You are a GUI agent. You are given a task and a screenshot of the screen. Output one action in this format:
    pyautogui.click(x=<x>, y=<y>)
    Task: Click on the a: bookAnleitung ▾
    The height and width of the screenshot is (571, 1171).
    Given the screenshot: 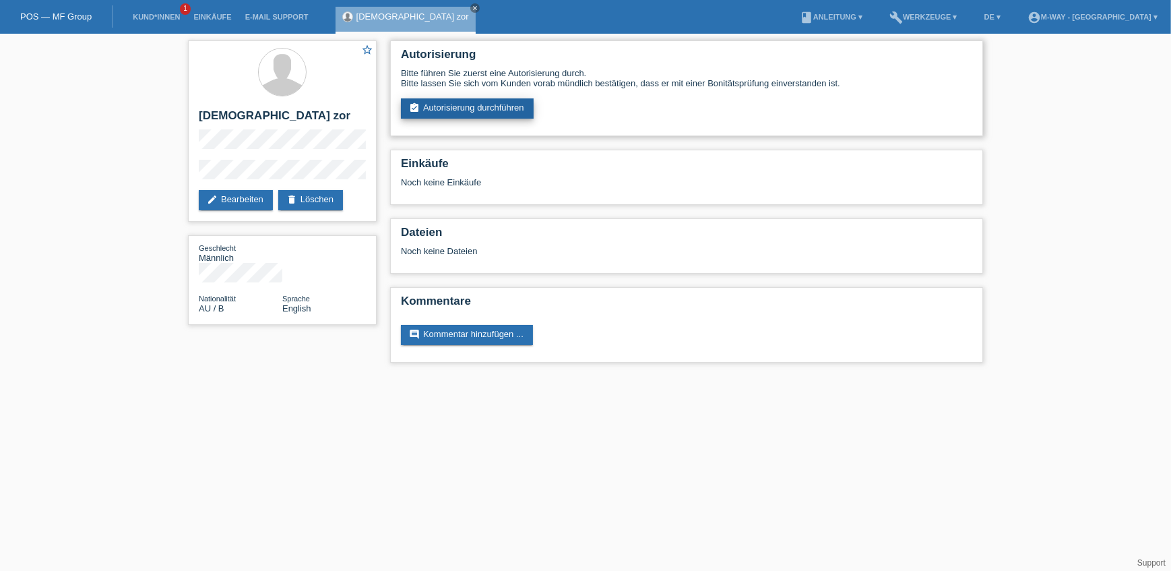 What is the action you would take?
    pyautogui.click(x=831, y=17)
    